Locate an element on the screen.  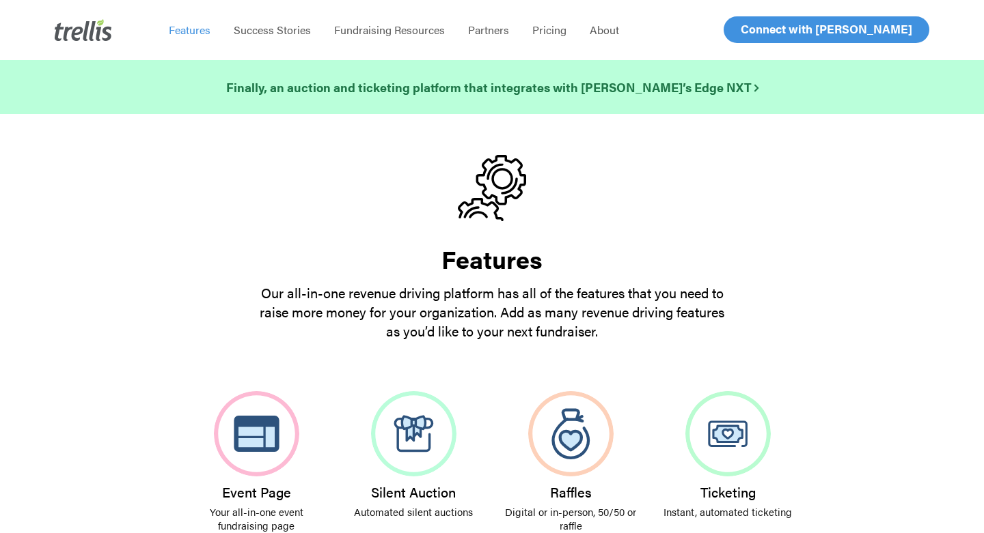
h3: Event Page is located at coordinates (256, 492).